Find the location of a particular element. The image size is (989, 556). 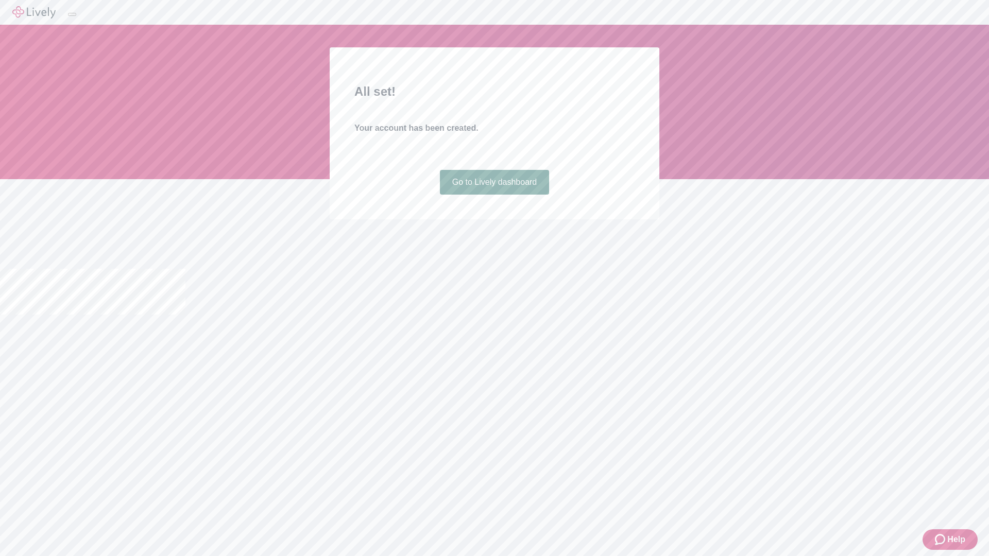

span: Help is located at coordinates (956, 540).